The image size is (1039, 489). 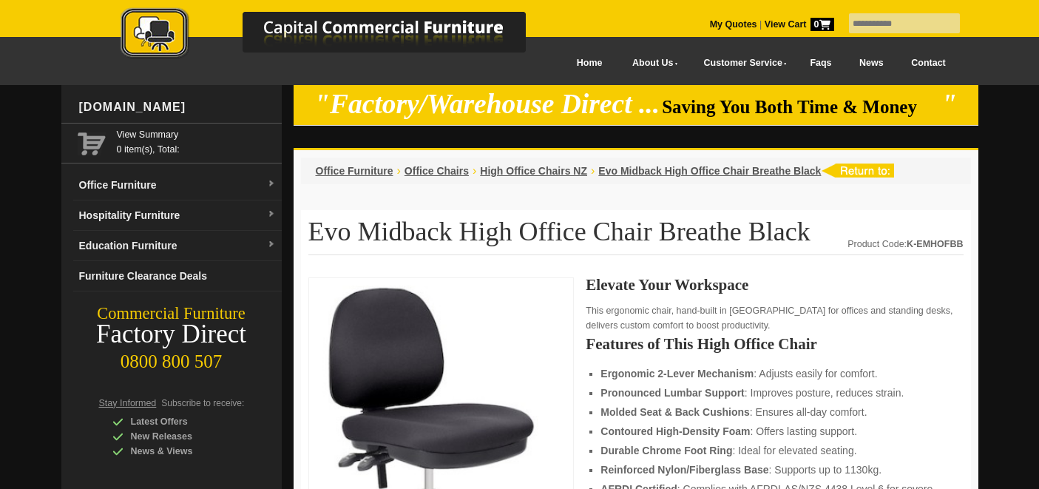 What do you see at coordinates (774, 344) in the screenshot?
I see `h2: Features of This High Office Chair` at bounding box center [774, 344].